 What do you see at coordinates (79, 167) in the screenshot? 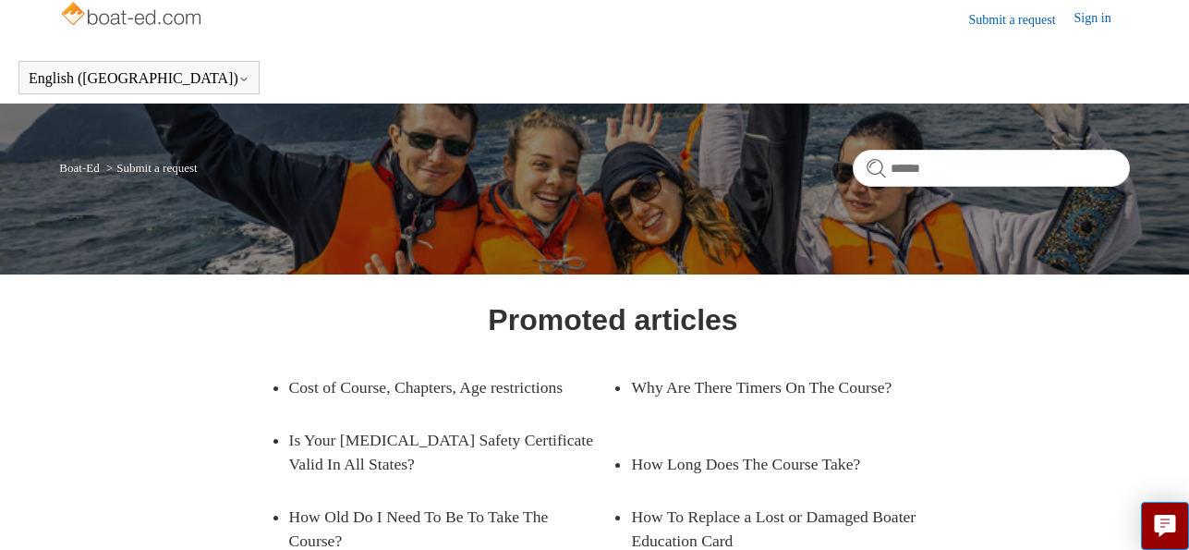
I see `a: Boat-Ed` at bounding box center [79, 167].